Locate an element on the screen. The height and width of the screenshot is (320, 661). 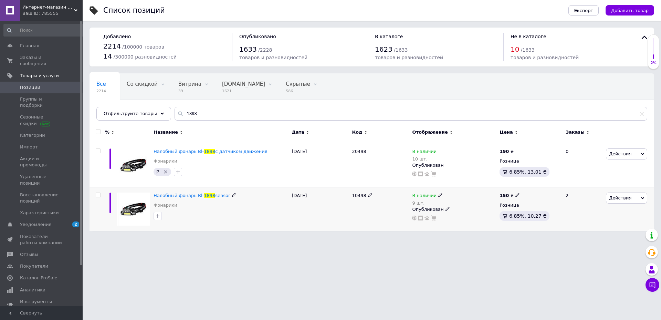
div: 2 is located at coordinates (583, 209).